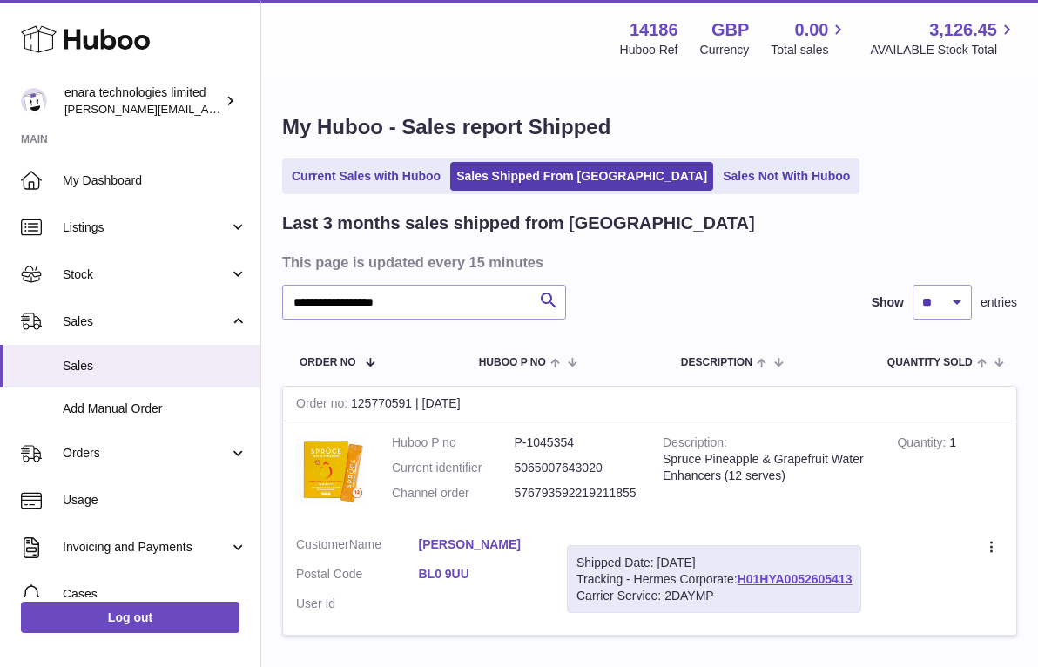 The image size is (1038, 667). I want to click on div: Currency, so click(724, 50).